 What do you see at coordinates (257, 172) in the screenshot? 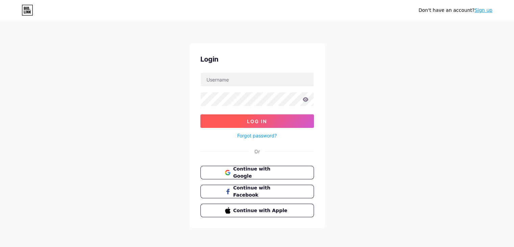
I see `a: Continue with Google` at bounding box center [257, 172].